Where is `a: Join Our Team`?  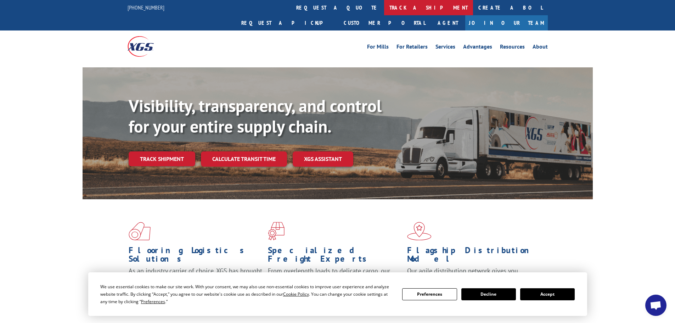
a: Join Our Team is located at coordinates (506, 23).